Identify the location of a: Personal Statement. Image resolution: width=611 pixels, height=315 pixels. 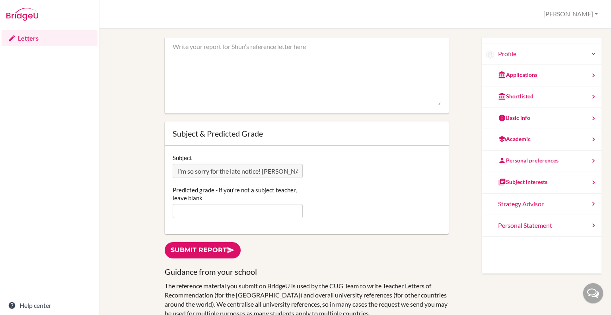
(542, 226).